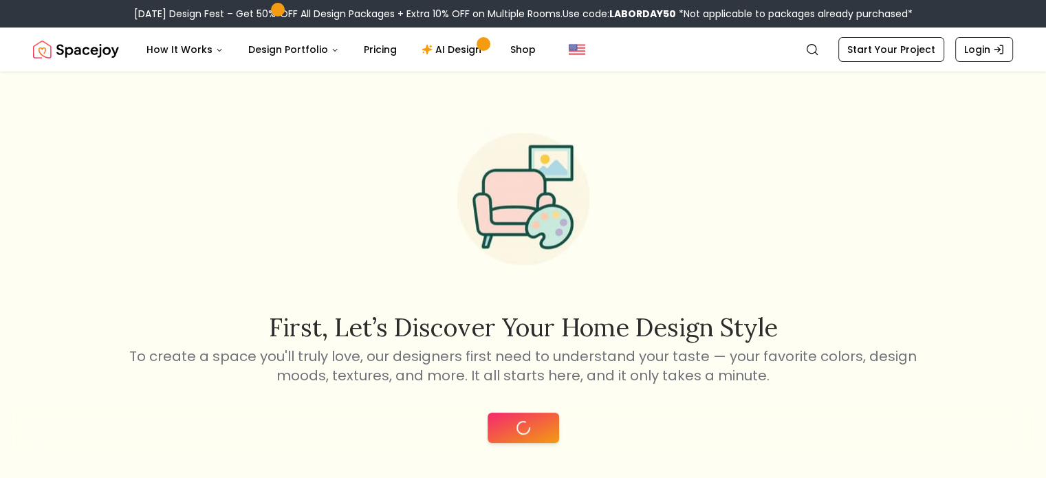 Image resolution: width=1046 pixels, height=478 pixels. What do you see at coordinates (76, 50) in the screenshot?
I see `img: Spacejoy Logo` at bounding box center [76, 50].